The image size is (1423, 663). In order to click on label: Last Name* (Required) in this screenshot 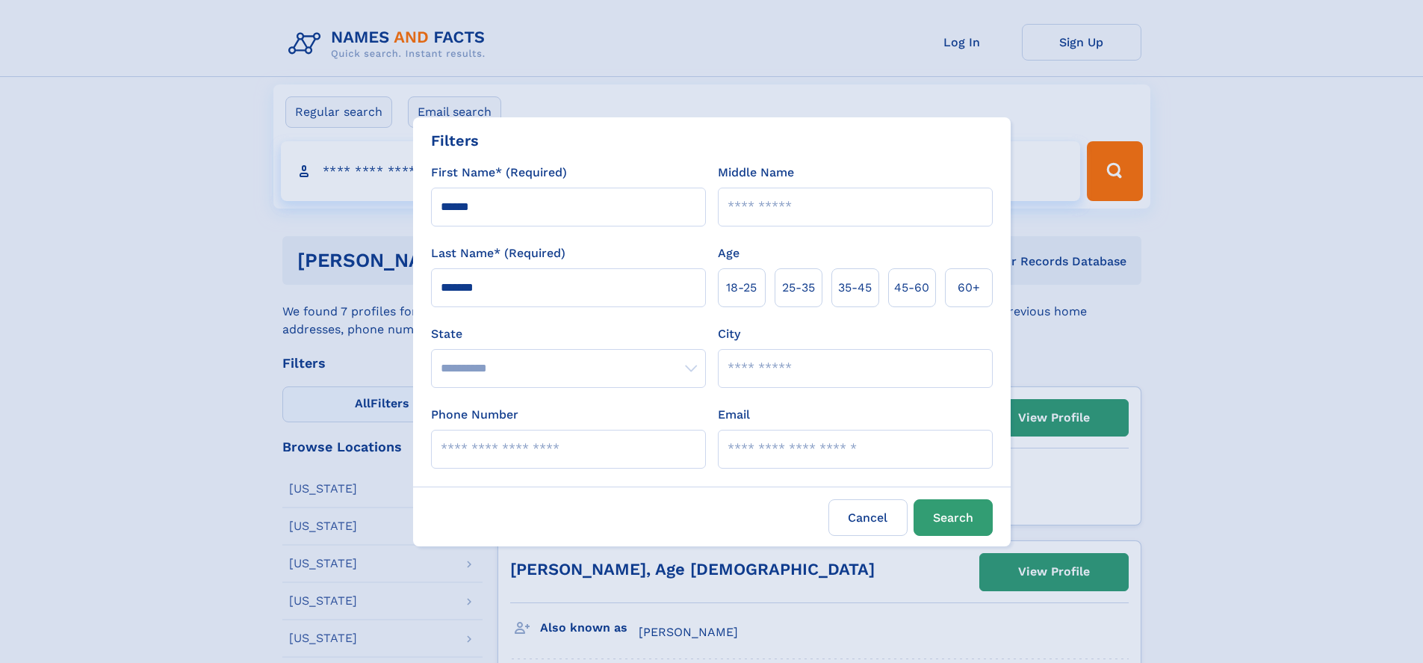, I will do `click(498, 253)`.